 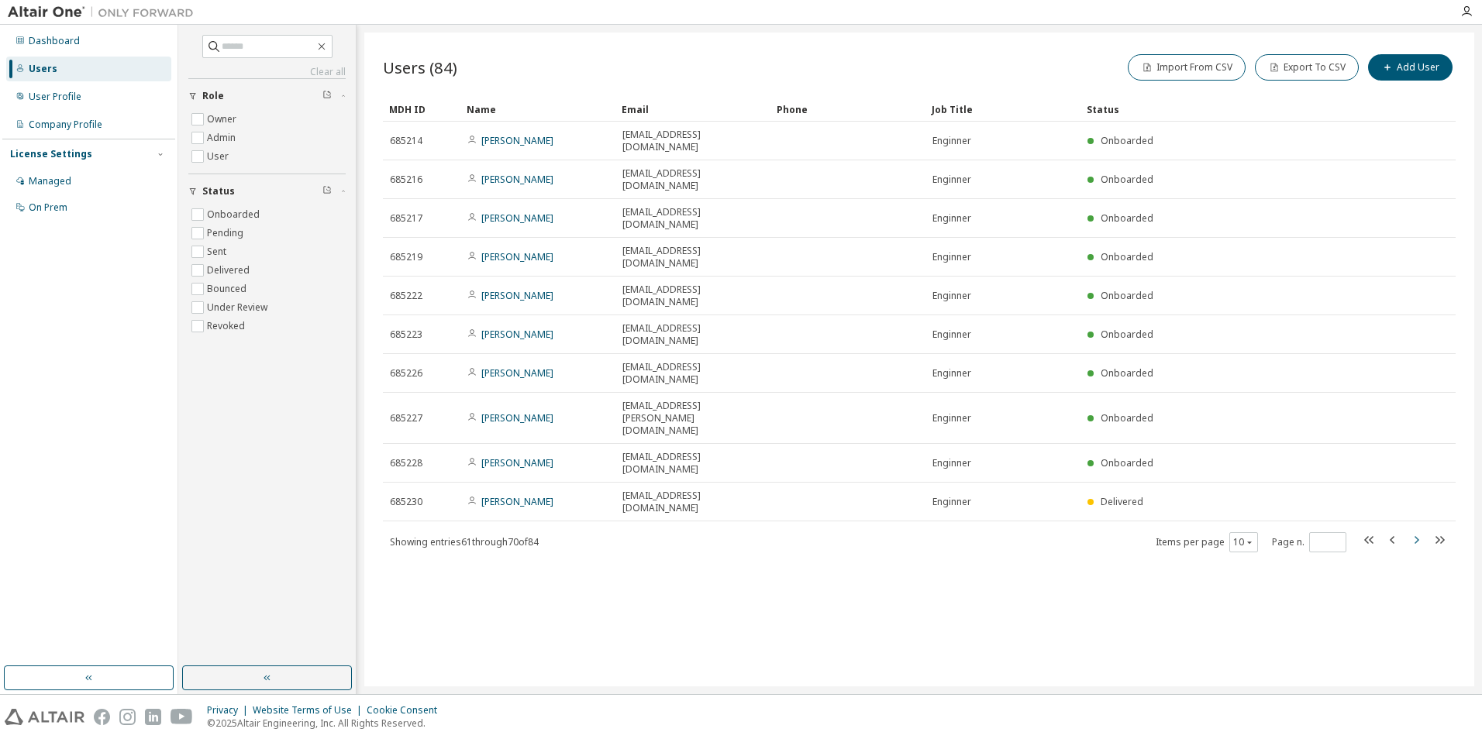 What do you see at coordinates (1243, 543) in the screenshot?
I see `button: 10` at bounding box center [1243, 543].